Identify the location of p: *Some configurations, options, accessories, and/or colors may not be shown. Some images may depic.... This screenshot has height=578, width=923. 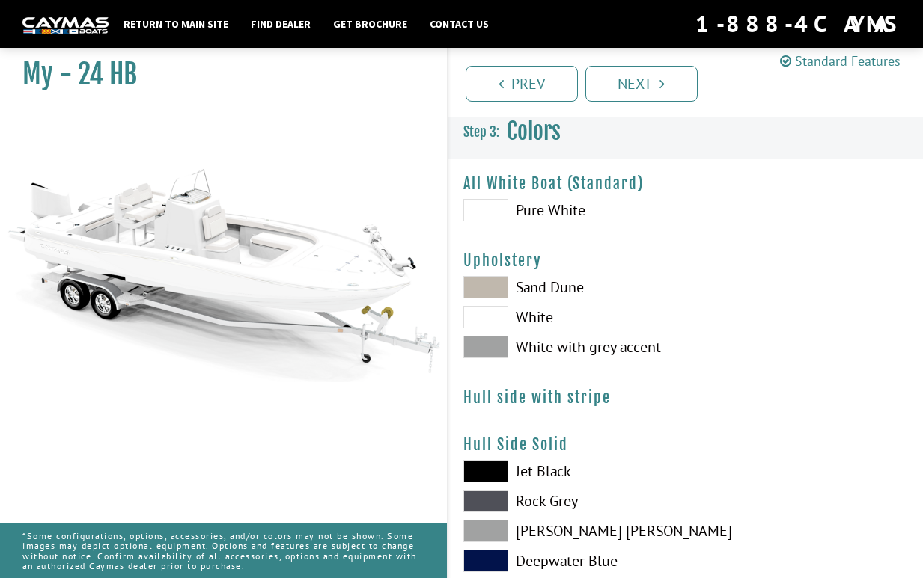
(223, 551).